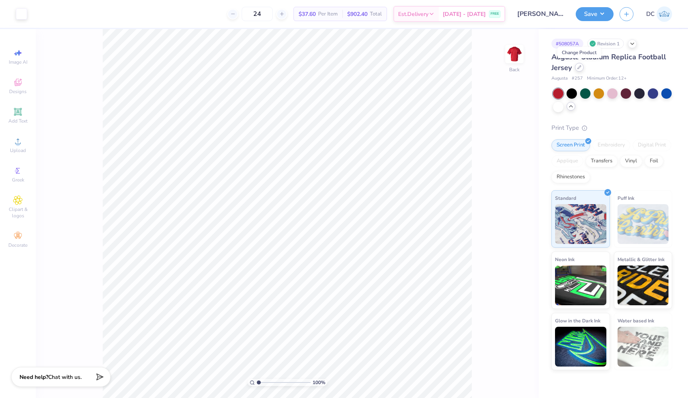  Describe the element at coordinates (650, 14) in the screenshot. I see `span: DC` at that location.